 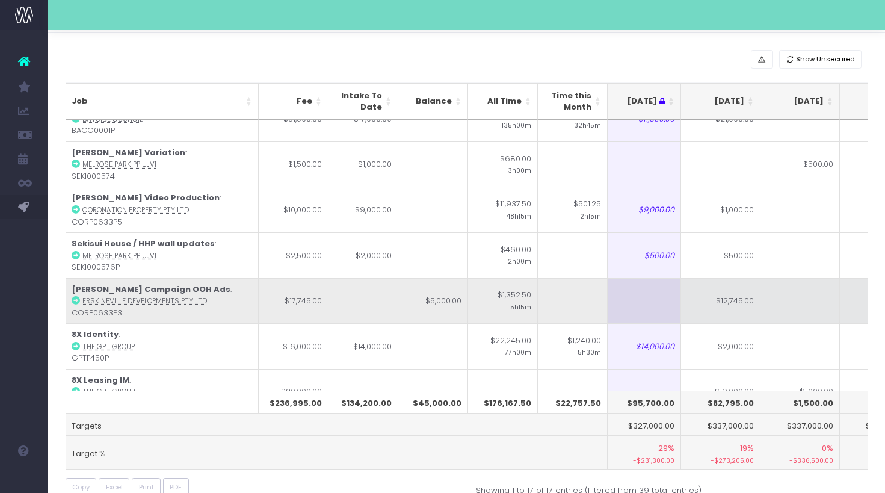 I want to click on small: 5h30m, so click(x=589, y=351).